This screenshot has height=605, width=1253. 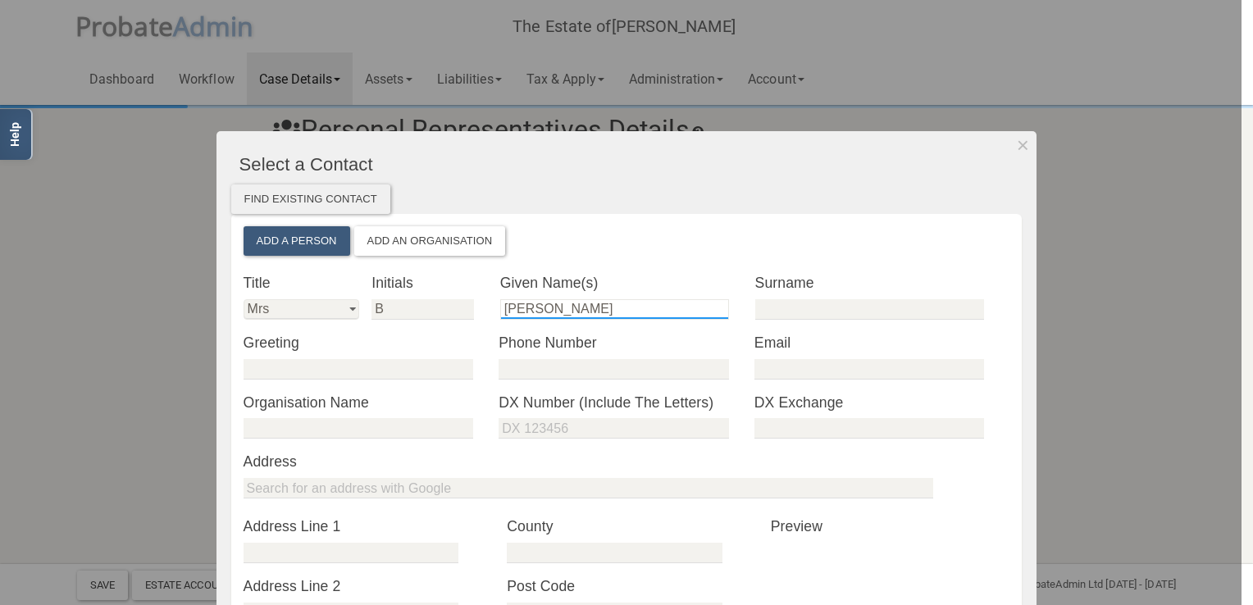 What do you see at coordinates (627, 526) in the screenshot?
I see `label: County` at bounding box center [627, 526].